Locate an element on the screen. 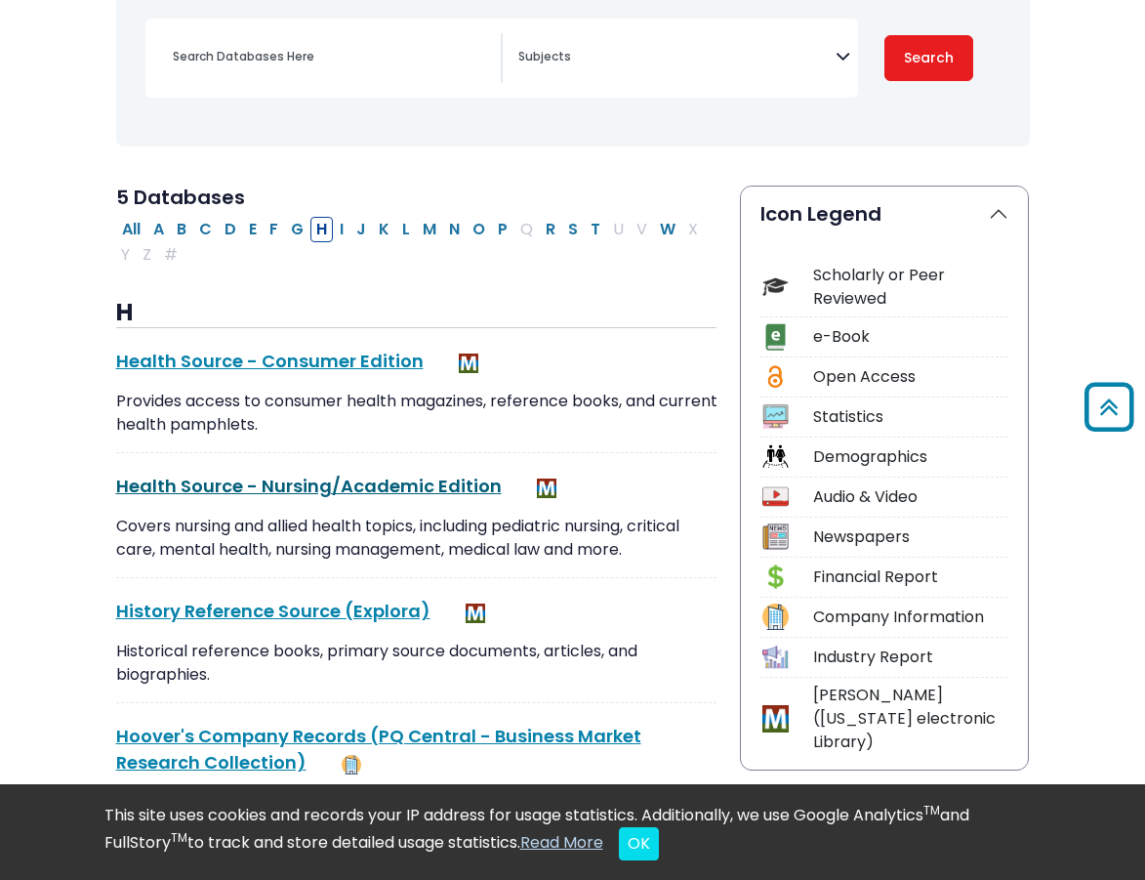 Image resolution: width=1145 pixels, height=880 pixels. button: Filter Results H is located at coordinates (321, 229).